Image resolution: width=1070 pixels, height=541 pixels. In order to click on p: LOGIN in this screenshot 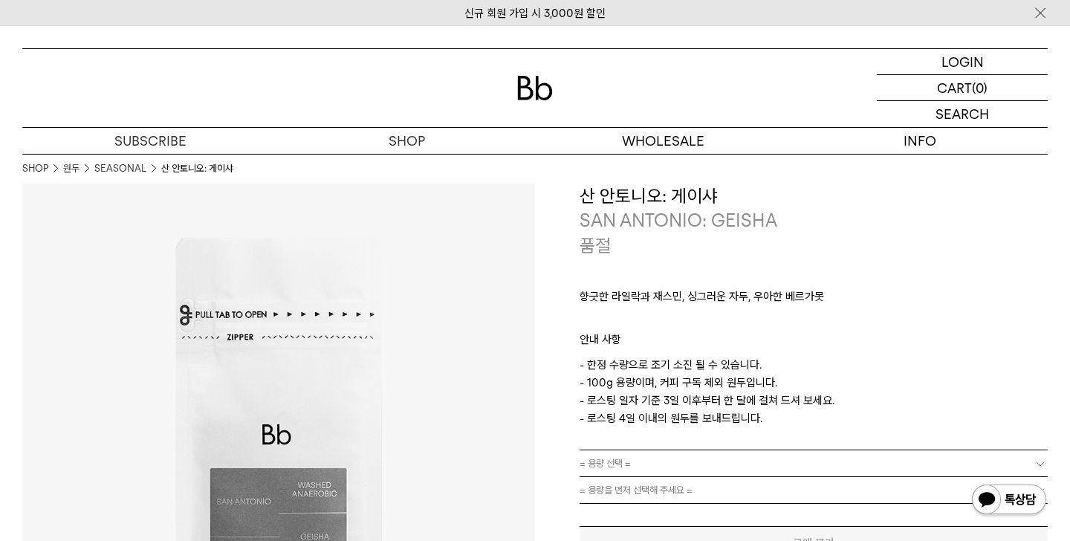, I will do `click(962, 62)`.